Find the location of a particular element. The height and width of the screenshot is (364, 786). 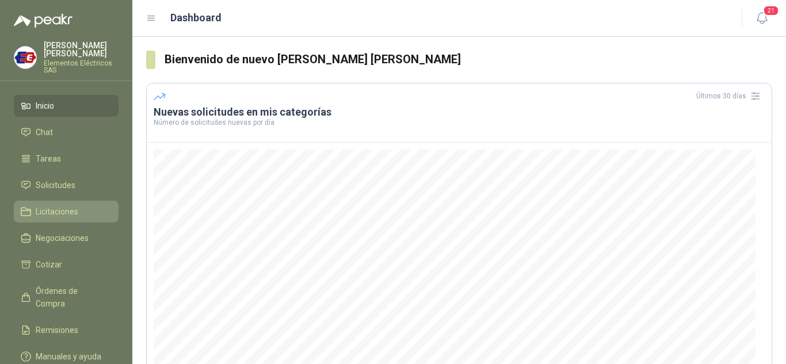

a: Cotizar is located at coordinates (66, 265).